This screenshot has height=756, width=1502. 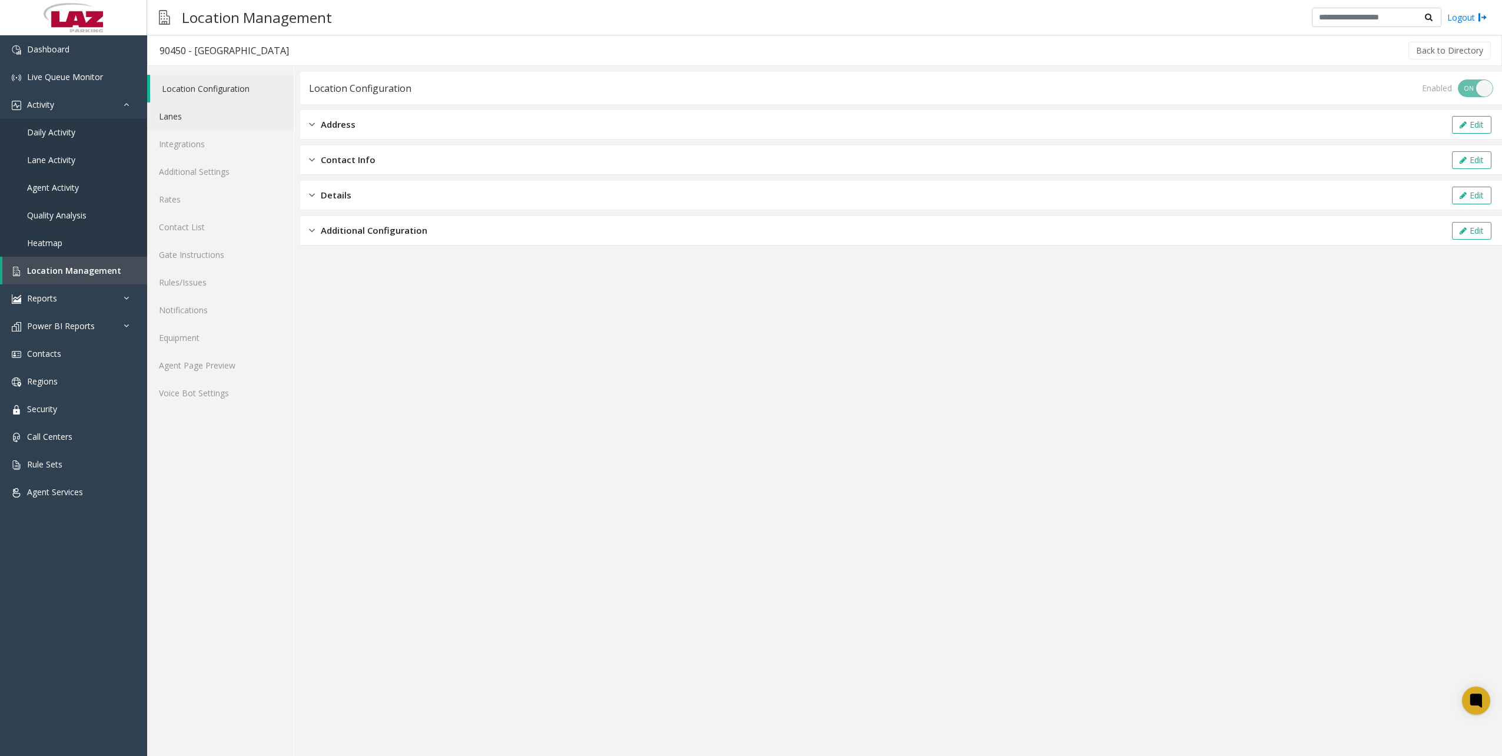 I want to click on a: Integrations, so click(x=220, y=144).